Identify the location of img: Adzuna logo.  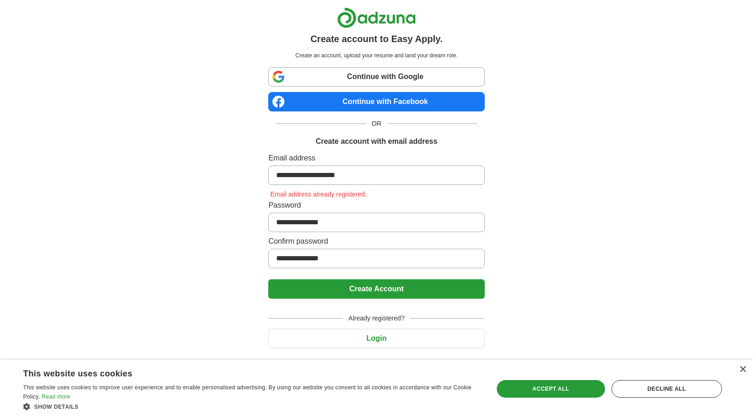
(376, 18).